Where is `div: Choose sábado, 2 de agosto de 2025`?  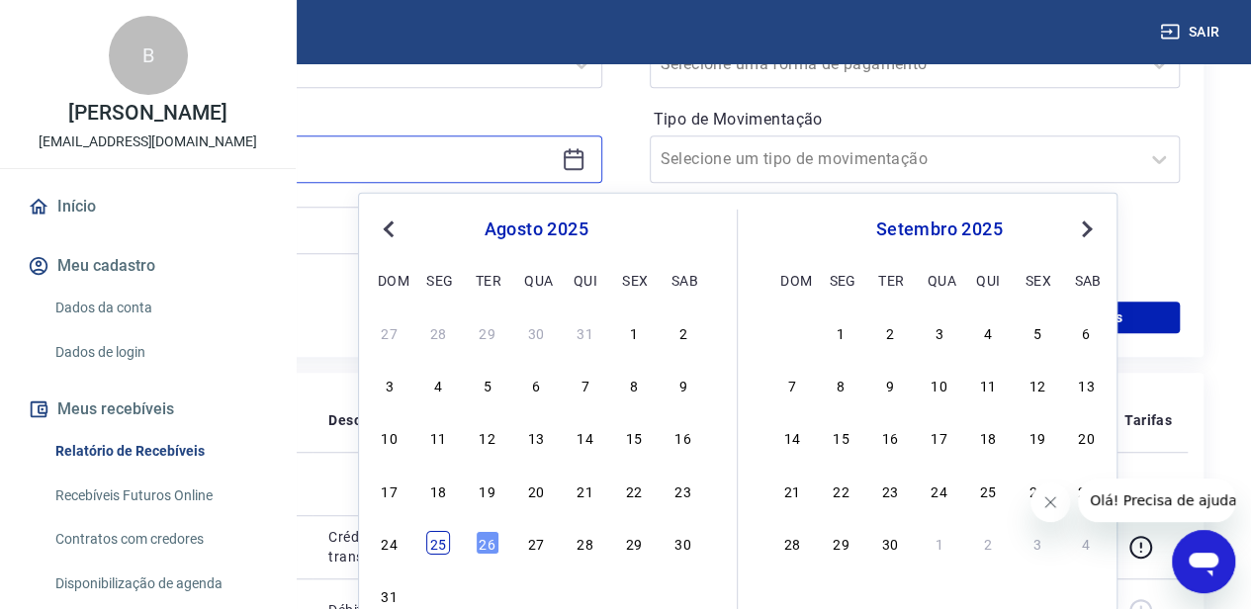
div: Choose sábado, 2 de agosto de 2025 is located at coordinates (683, 332).